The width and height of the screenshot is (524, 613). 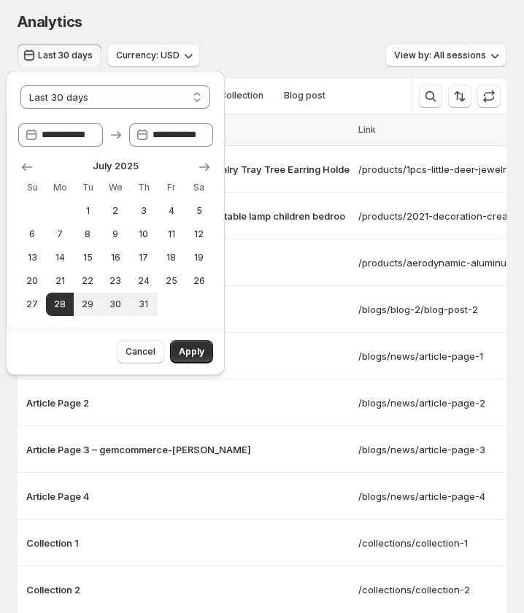 I want to click on button: Article Page 4, so click(x=188, y=497).